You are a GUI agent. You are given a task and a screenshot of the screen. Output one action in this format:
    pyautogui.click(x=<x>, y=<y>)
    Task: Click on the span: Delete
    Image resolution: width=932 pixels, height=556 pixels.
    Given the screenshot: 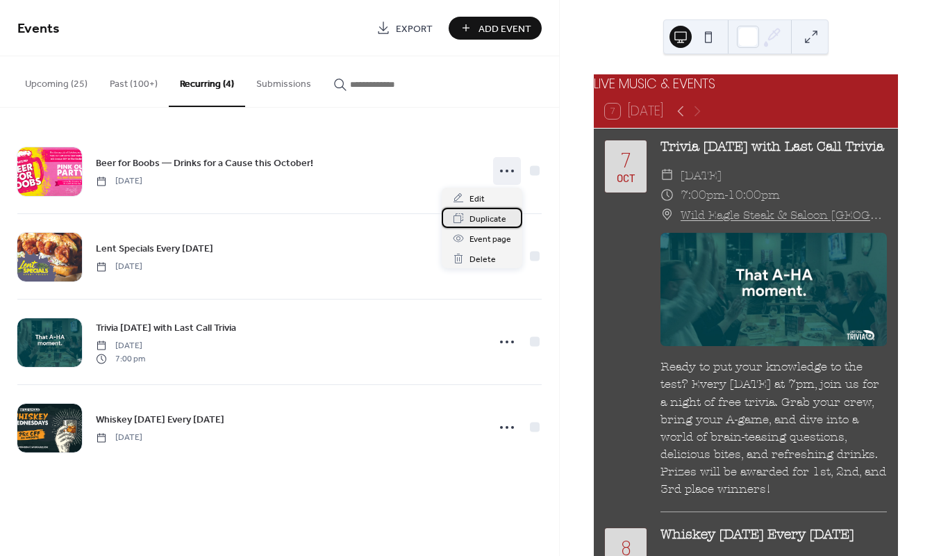 What is the action you would take?
    pyautogui.click(x=483, y=259)
    